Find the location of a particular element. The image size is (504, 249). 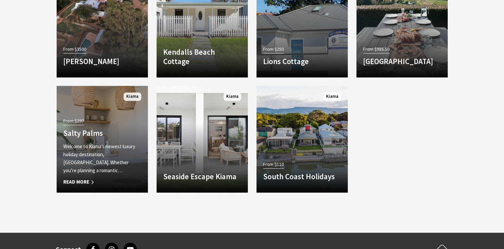

span: Read More is located at coordinates (102, 182).